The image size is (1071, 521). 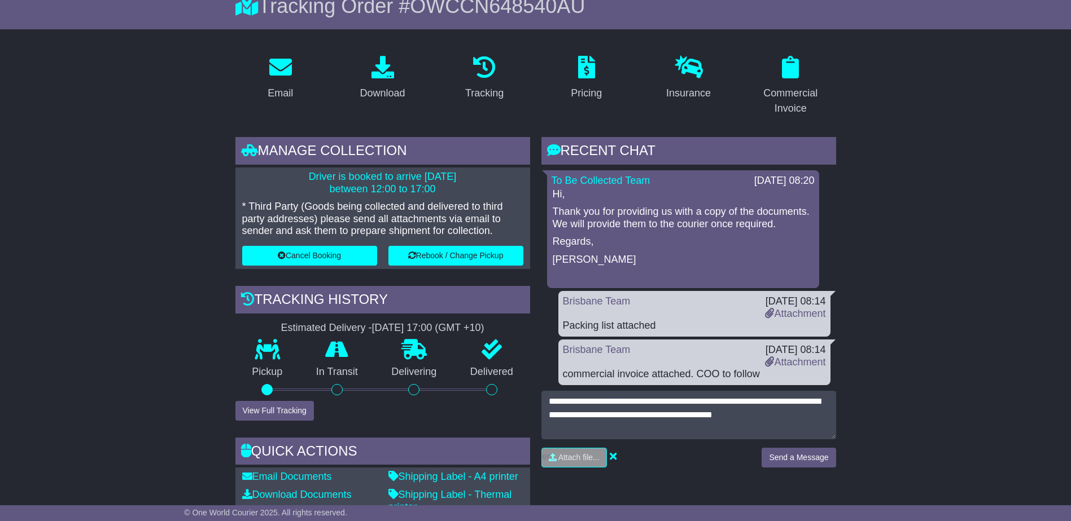 What do you see at coordinates (683, 242) in the screenshot?
I see `p: Regards,` at bounding box center [683, 242].